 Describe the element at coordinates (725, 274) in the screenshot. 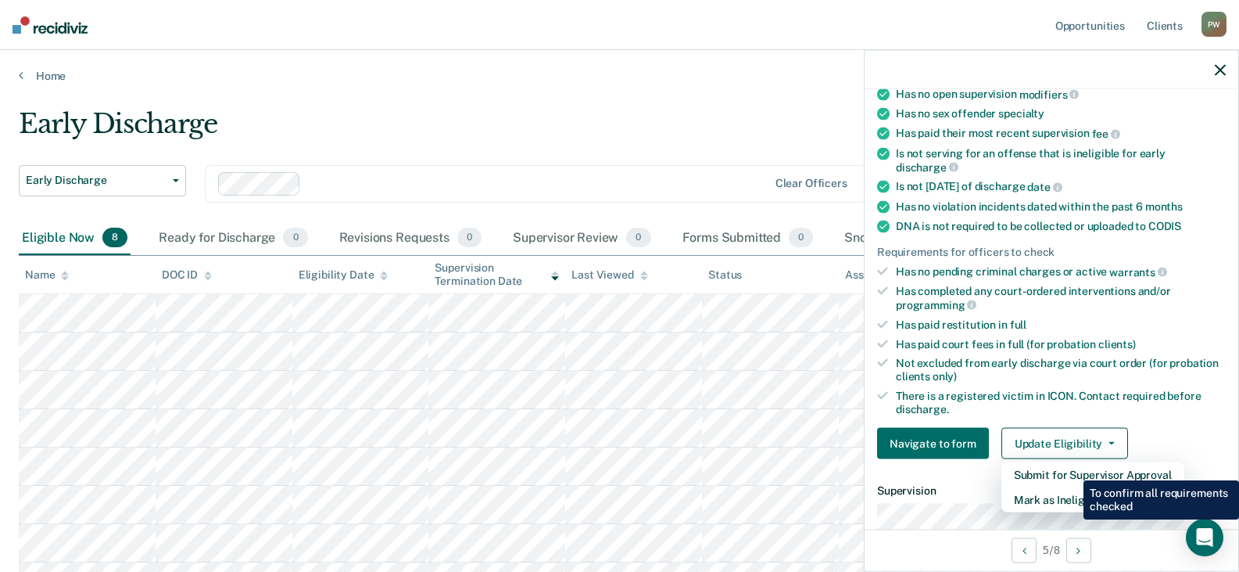

I see `div: Status` at that location.